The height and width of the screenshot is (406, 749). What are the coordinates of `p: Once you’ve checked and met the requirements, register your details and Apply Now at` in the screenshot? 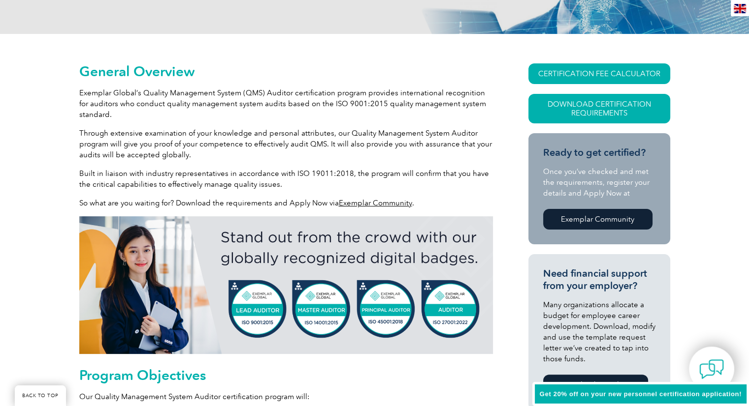 It's located at (599, 183).